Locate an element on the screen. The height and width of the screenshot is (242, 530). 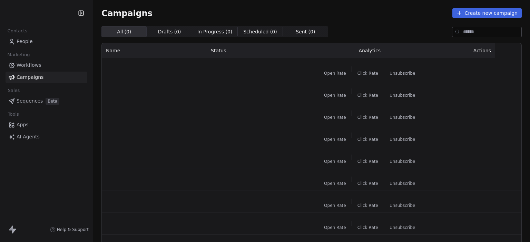
th: Name is located at coordinates (154, 51).